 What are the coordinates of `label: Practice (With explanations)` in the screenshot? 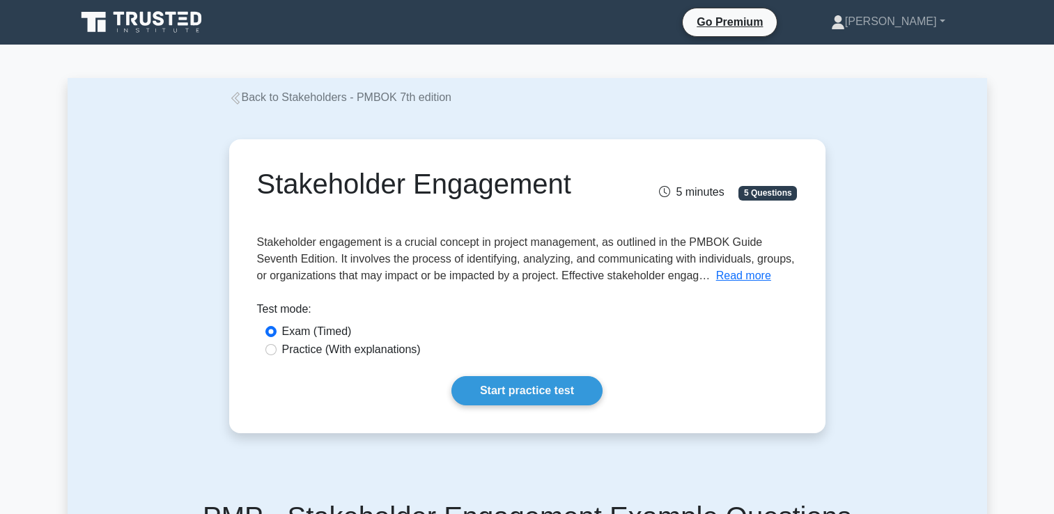 It's located at (351, 350).